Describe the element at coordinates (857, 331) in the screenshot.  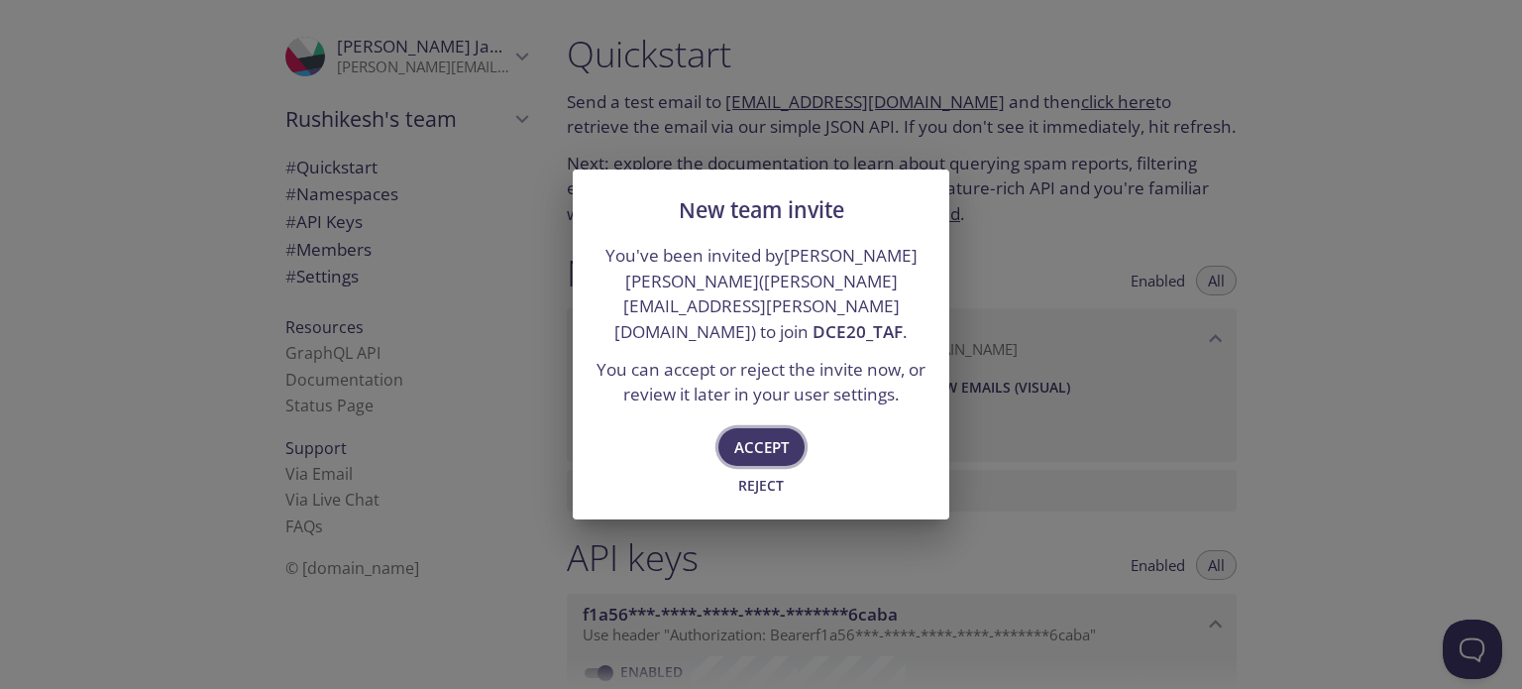
I see `span: DCE20_TAF` at that location.